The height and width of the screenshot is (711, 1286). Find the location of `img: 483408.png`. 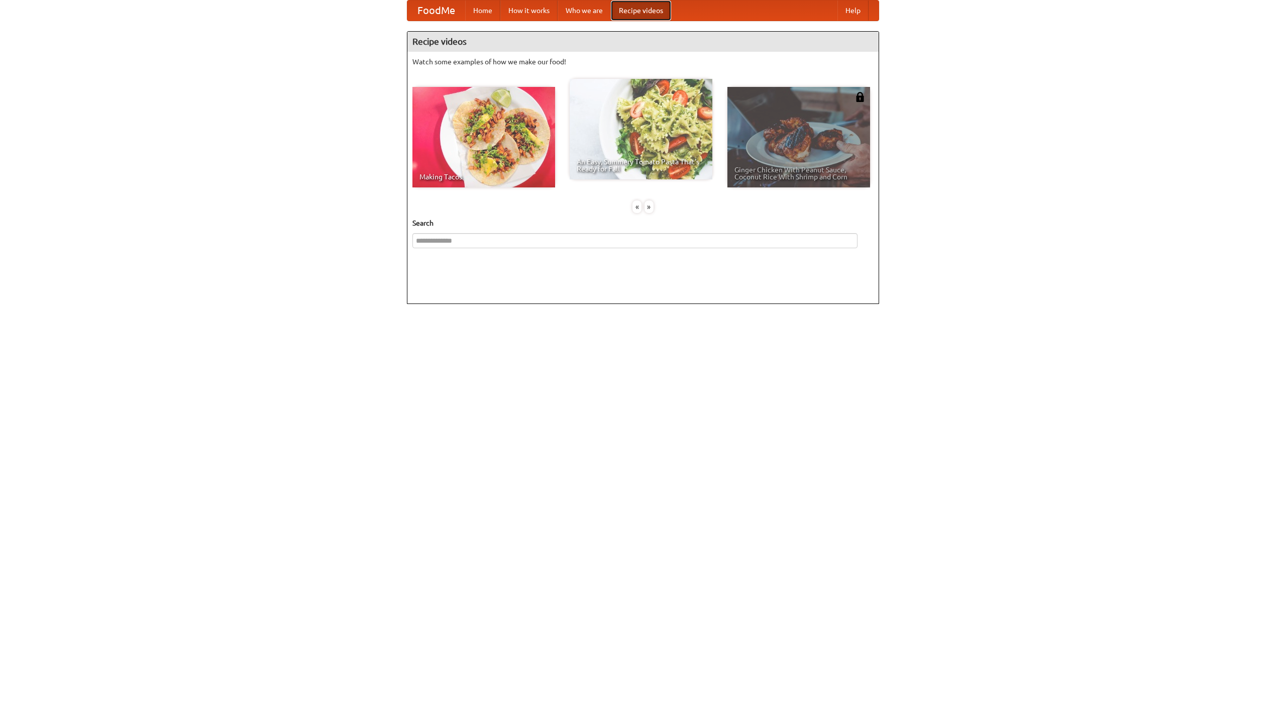

img: 483408.png is located at coordinates (860, 97).